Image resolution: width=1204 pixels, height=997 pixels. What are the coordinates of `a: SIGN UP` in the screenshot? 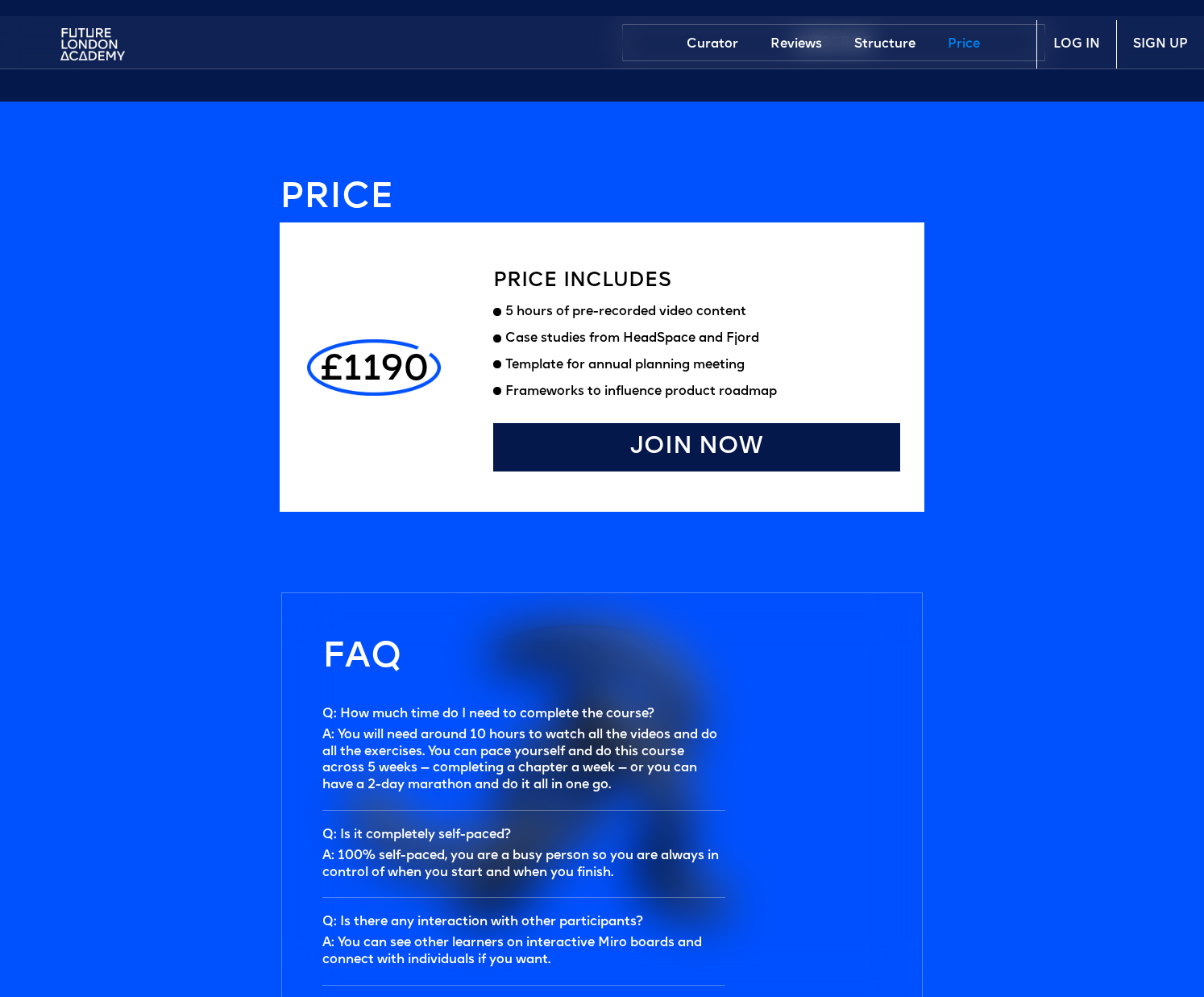 It's located at (1160, 44).